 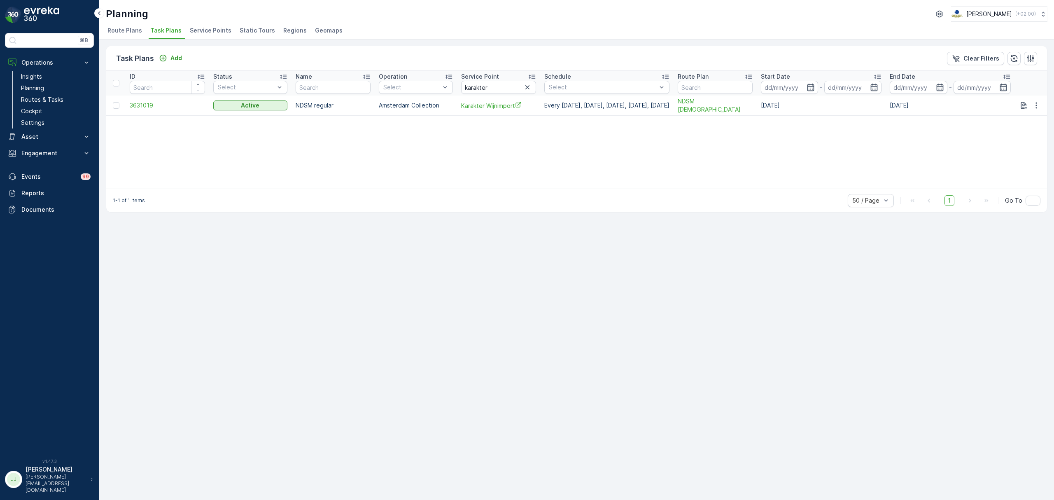 What do you see at coordinates (167, 105) in the screenshot?
I see `a: 3631019` at bounding box center [167, 105].